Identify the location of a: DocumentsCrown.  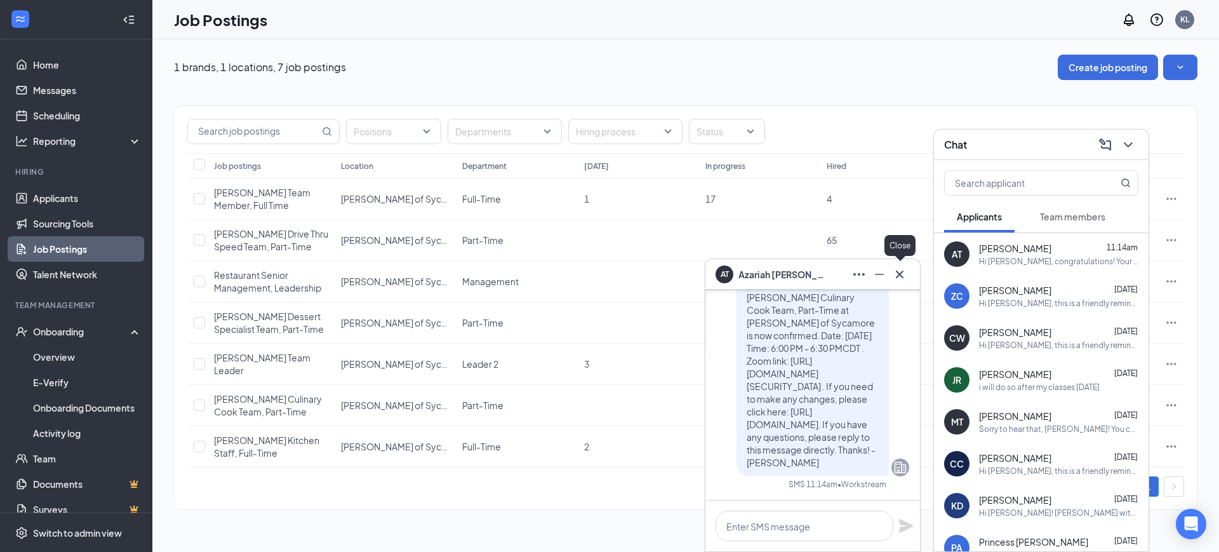
(87, 484).